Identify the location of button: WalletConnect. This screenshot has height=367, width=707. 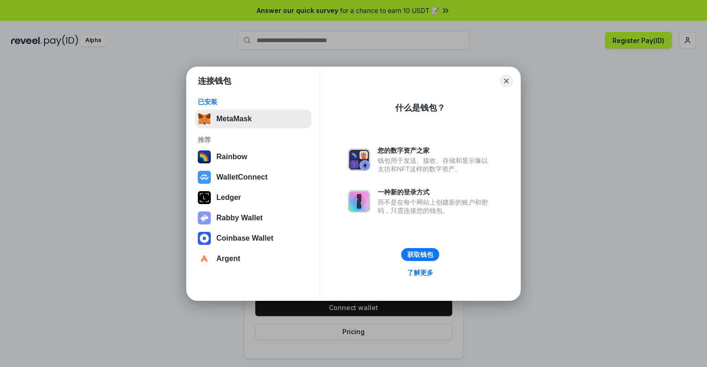
(253, 177).